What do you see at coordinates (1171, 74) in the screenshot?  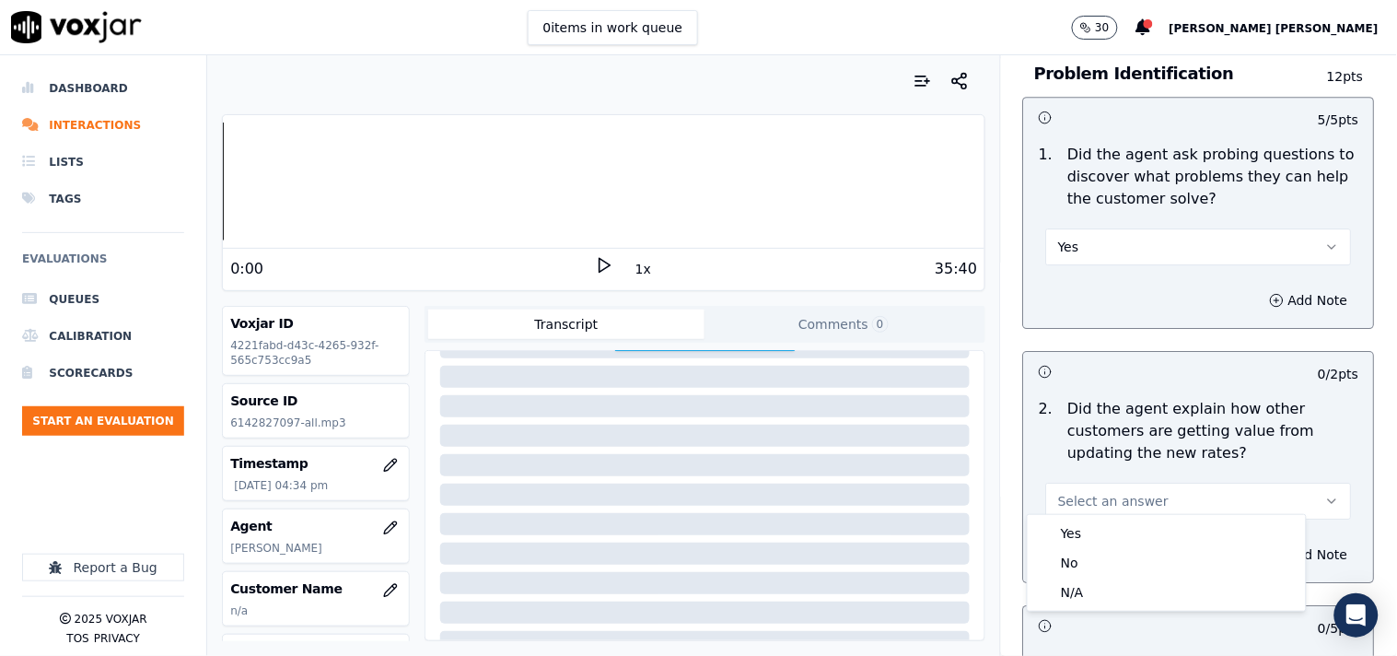 I see `h3: Problem Identification` at bounding box center [1171, 74].